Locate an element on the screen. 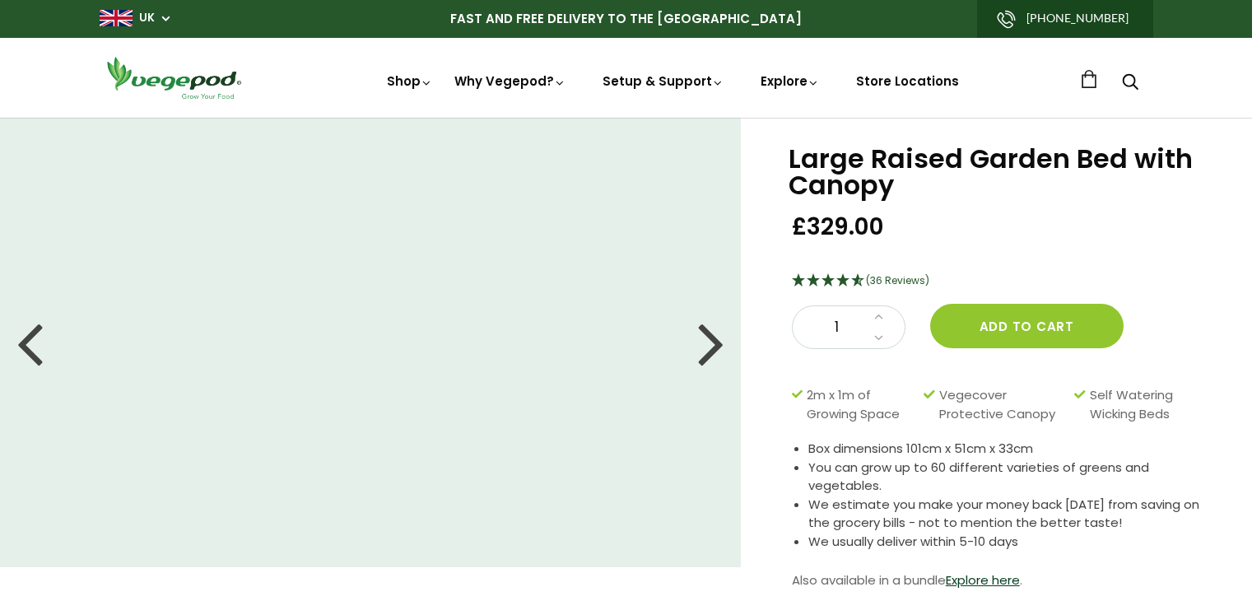 The height and width of the screenshot is (601, 1252). p: Also available in a bundle . is located at coordinates (1001, 580).